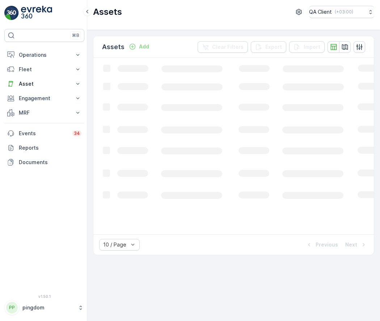 Image resolution: width=380 pixels, height=321 pixels. Describe the element at coordinates (222, 47) in the screenshot. I see `button: Clear Filters` at that location.